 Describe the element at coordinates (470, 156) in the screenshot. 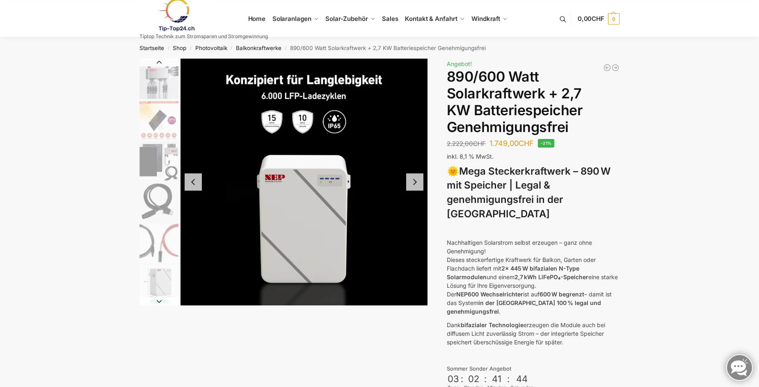

I see `span: inkl. 8,1 % MwSt.` at that location.